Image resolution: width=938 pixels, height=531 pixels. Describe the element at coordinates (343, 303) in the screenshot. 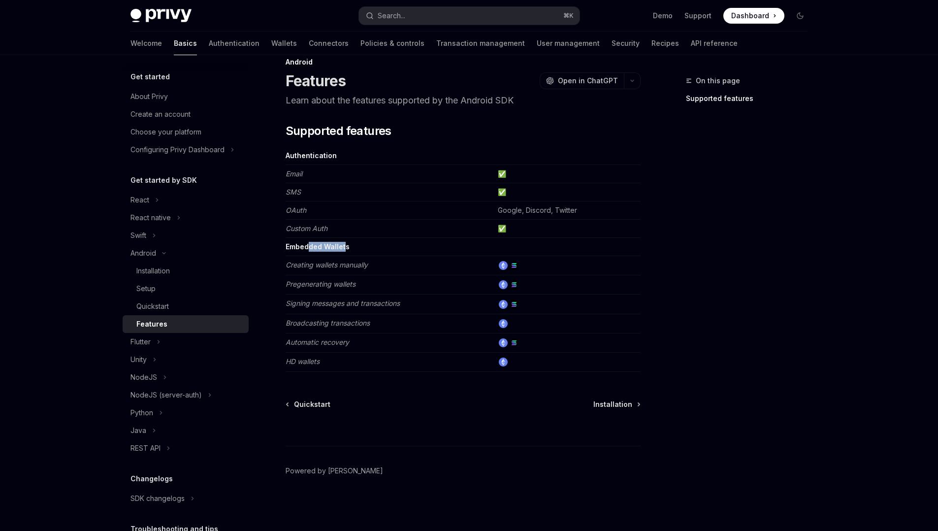

I see `em: Signing messages and transactions` at that location.